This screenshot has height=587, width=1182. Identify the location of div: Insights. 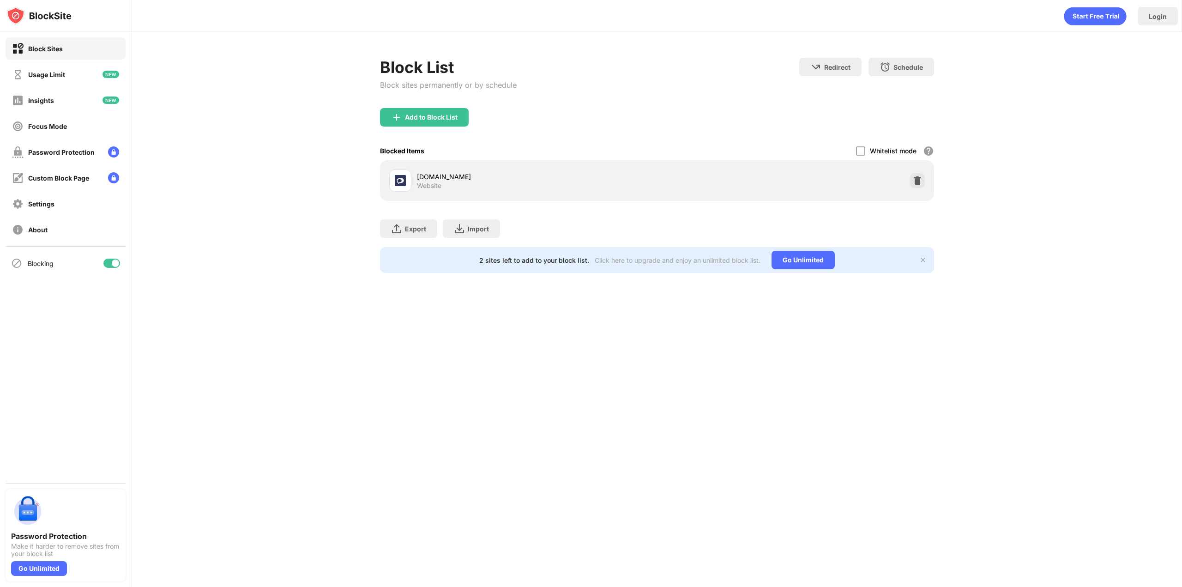
(41, 100).